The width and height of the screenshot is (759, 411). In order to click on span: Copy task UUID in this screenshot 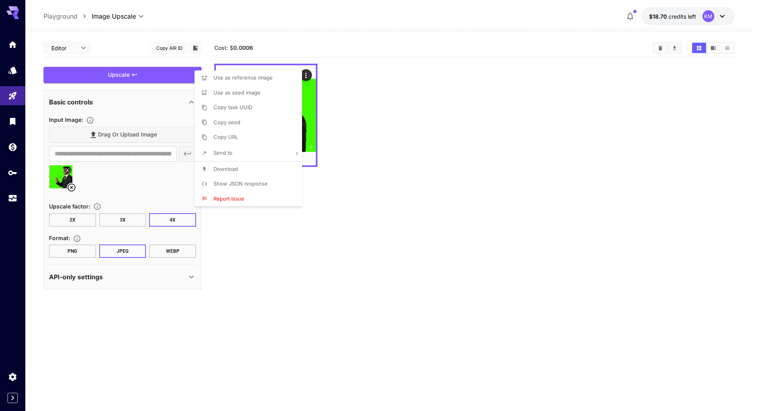, I will do `click(233, 107)`.